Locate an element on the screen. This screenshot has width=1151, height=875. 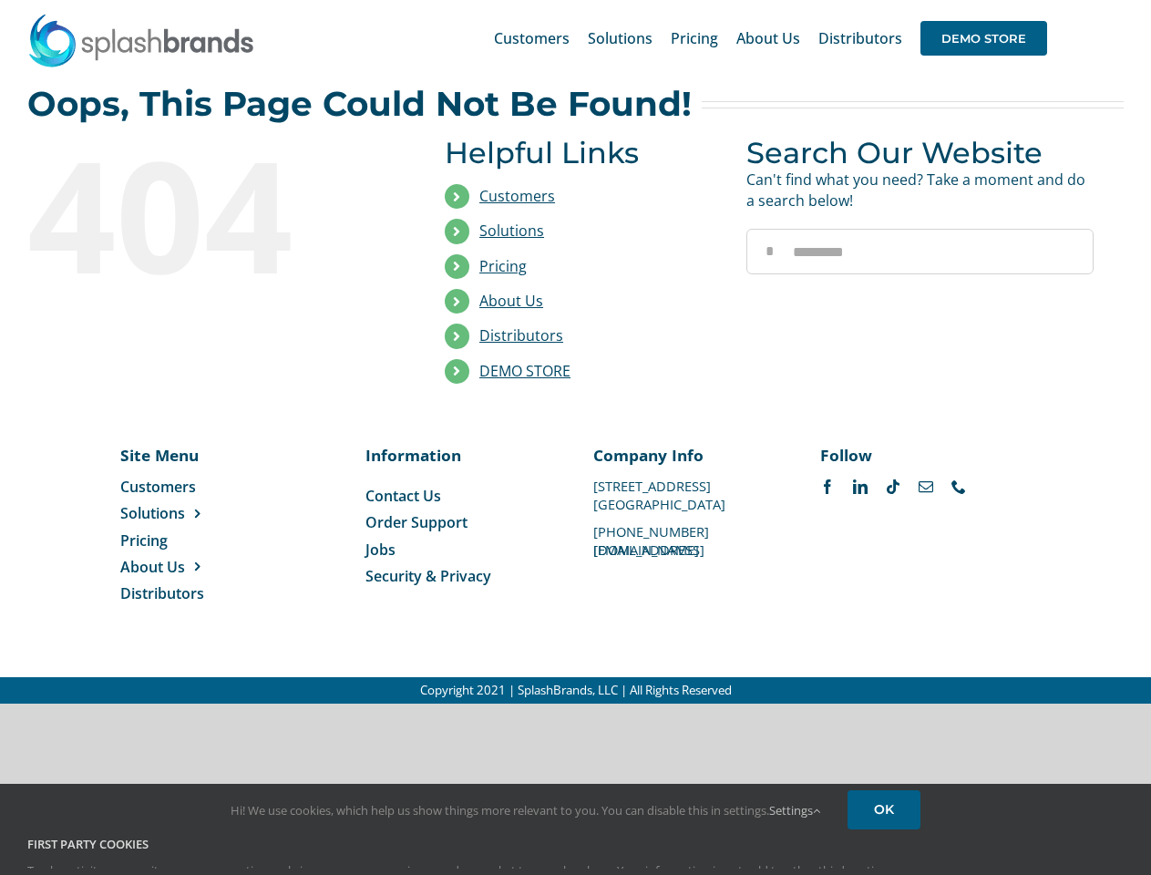
a: phone is located at coordinates (958, 487).